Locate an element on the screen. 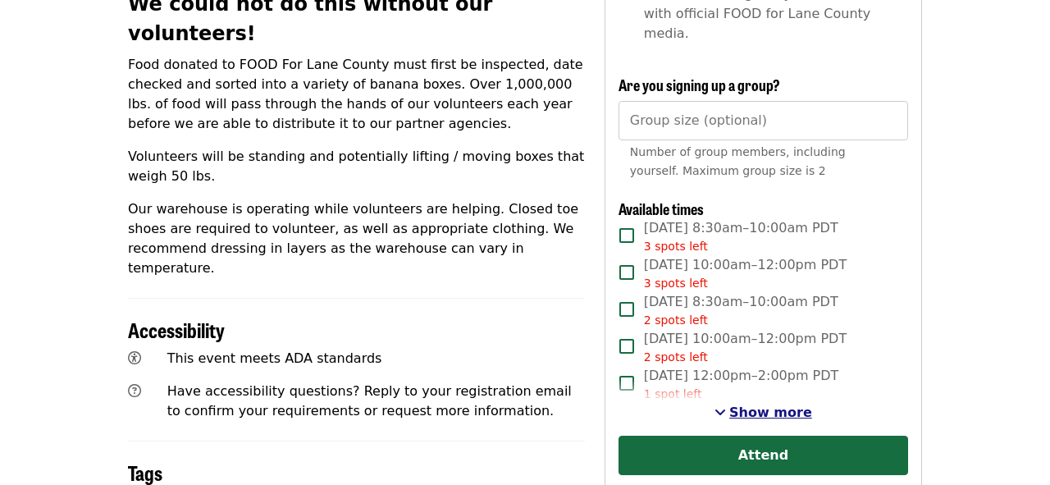 The width and height of the screenshot is (1050, 485). i: question-circle icon is located at coordinates (135, 391).